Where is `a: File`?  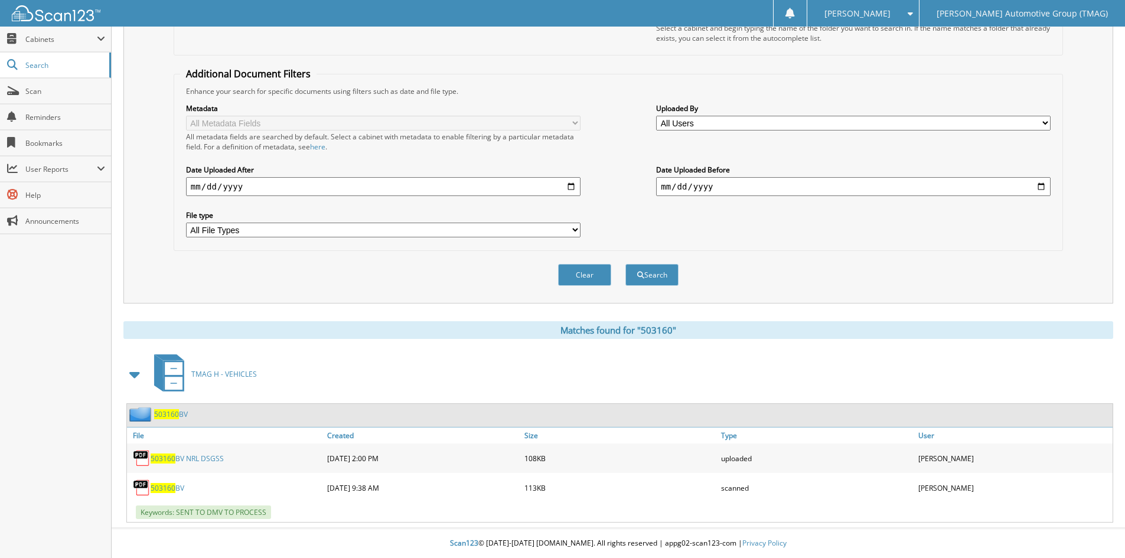 a: File is located at coordinates (226, 435).